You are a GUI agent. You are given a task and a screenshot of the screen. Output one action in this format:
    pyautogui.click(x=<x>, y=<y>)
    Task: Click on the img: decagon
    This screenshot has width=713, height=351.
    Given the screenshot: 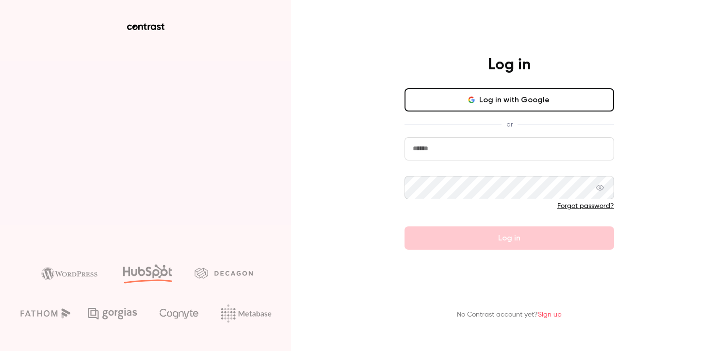 What is the action you would take?
    pyautogui.click(x=224, y=273)
    